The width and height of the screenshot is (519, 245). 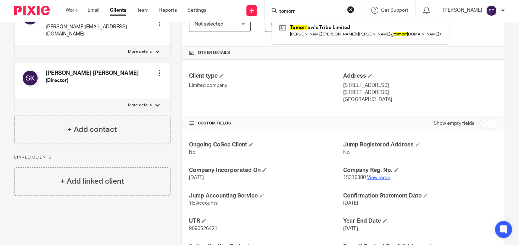 What do you see at coordinates (354, 178) in the screenshot?
I see `span: 15316380` at bounding box center [354, 178].